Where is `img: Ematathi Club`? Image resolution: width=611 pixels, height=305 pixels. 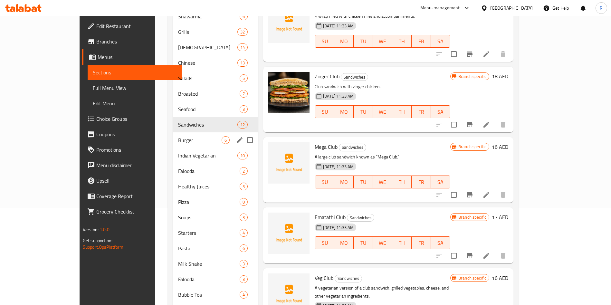
img: Ematathi Club is located at coordinates (289, 233).